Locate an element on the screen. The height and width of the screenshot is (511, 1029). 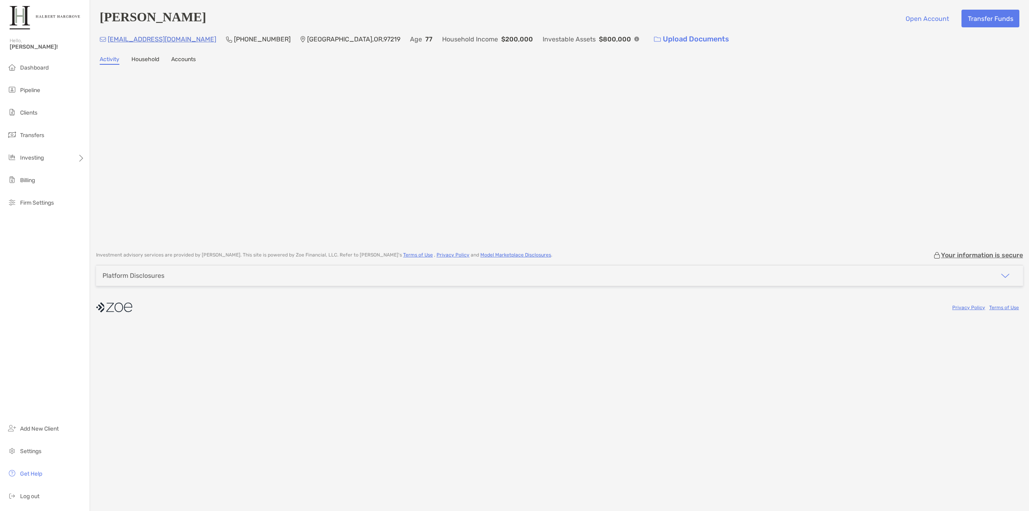
img: investing icon is located at coordinates (12, 157).